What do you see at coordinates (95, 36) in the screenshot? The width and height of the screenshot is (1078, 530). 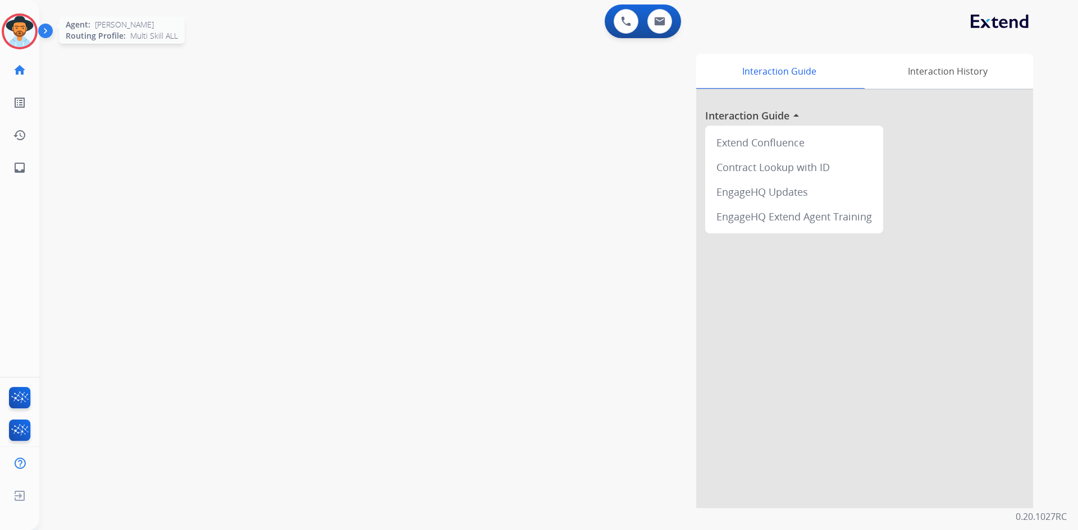 I see `span: Routing Profile:` at bounding box center [95, 36].